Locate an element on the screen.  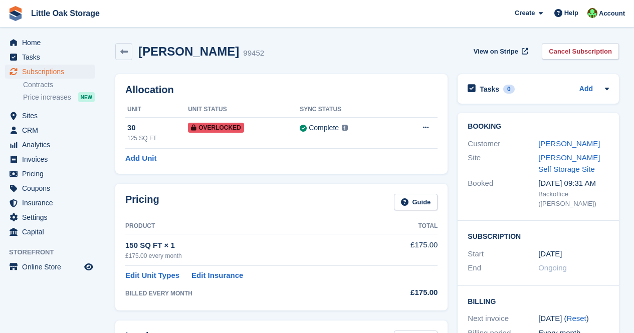
img: Michael Aujla is located at coordinates (592, 13).